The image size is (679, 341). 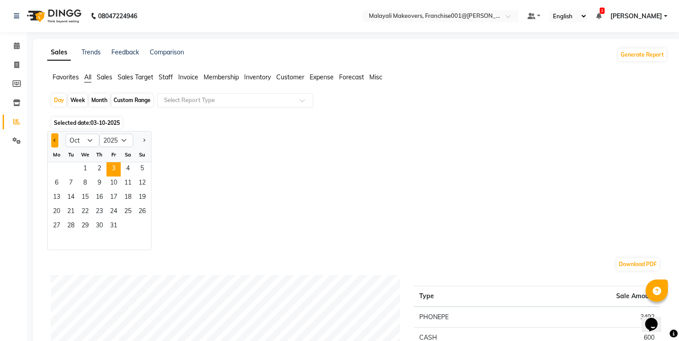 What do you see at coordinates (188, 77) in the screenshot?
I see `span: Invoice` at bounding box center [188, 77].